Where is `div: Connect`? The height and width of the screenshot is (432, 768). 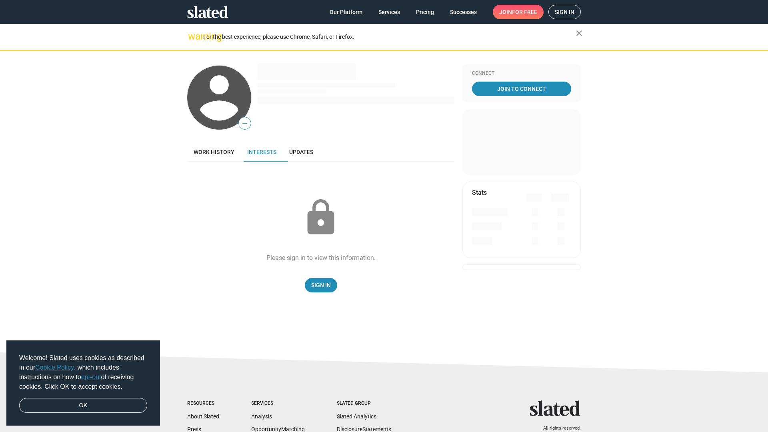 div: Connect is located at coordinates (522, 74).